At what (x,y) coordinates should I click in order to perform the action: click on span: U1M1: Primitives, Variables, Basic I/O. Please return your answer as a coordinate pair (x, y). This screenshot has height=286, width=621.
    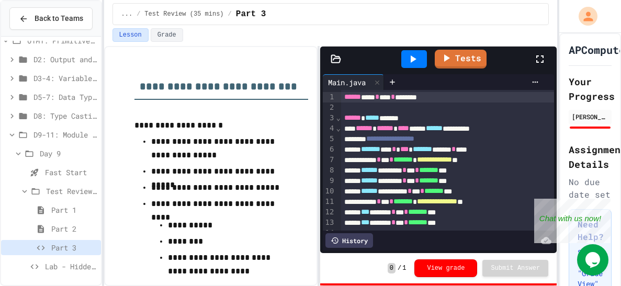
    Looking at the image, I should click on (62, 40).